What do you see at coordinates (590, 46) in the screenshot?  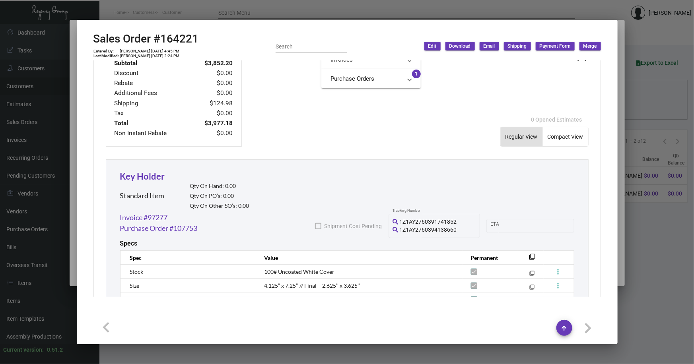 I see `span: Merge` at bounding box center [590, 46].